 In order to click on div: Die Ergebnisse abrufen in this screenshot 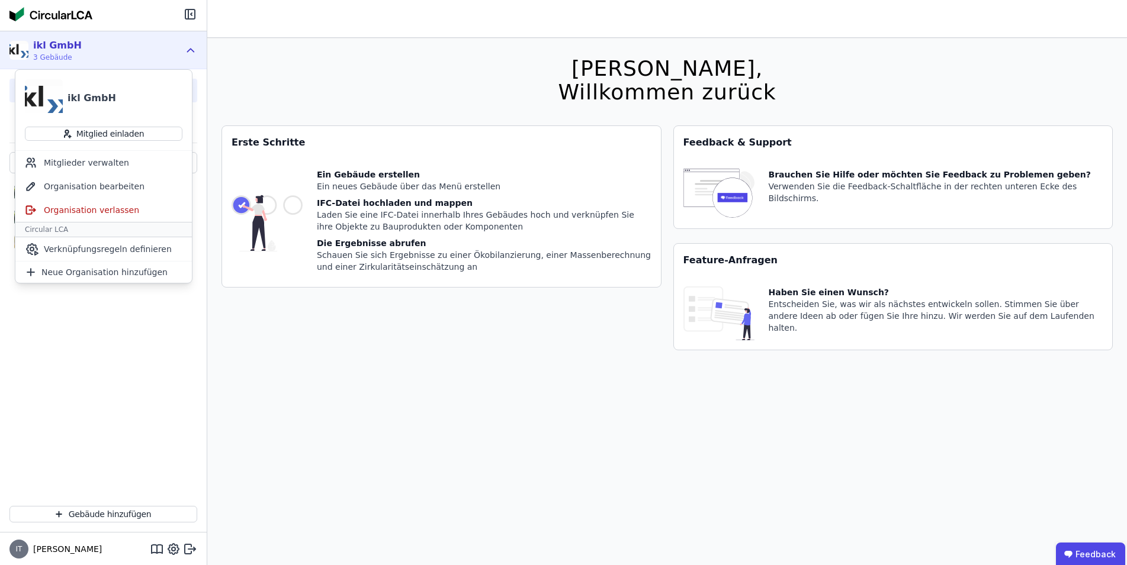, I will do `click(484, 243)`.